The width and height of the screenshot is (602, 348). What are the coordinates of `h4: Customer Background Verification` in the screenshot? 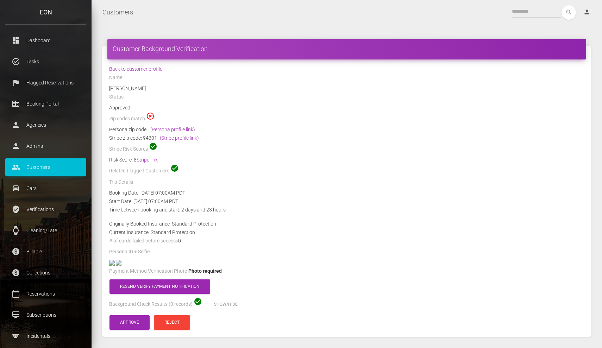 It's located at (347, 49).